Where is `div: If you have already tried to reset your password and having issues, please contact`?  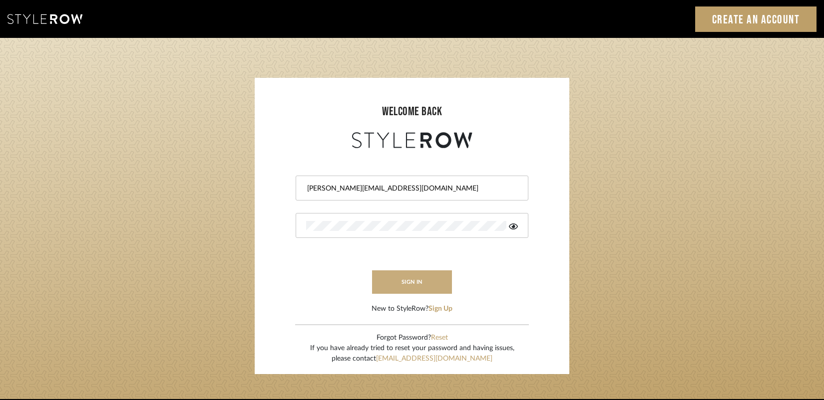
div: If you have already tried to reset your password and having issues, please contact is located at coordinates (412, 354).